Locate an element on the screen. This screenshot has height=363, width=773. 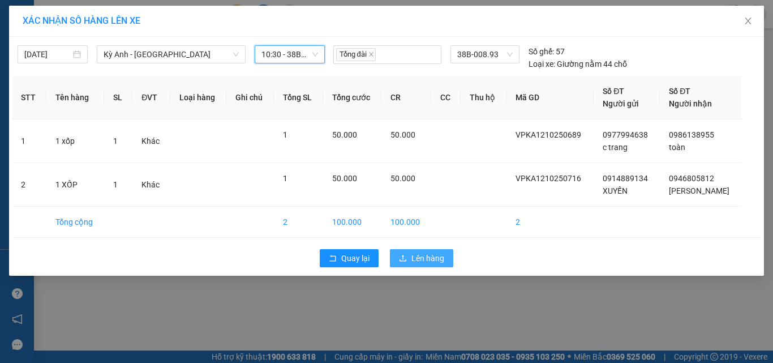
th: Tổng SL is located at coordinates (298, 97).